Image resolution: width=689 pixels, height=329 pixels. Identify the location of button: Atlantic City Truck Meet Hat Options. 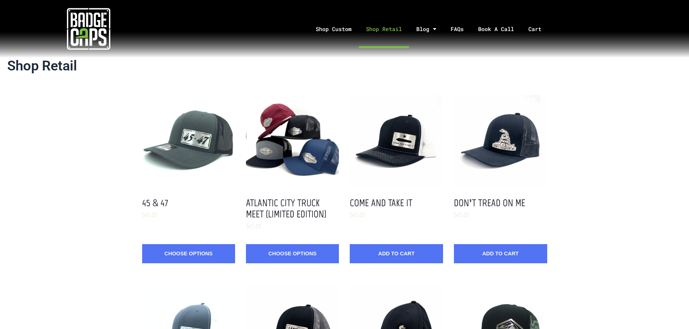
(292, 141).